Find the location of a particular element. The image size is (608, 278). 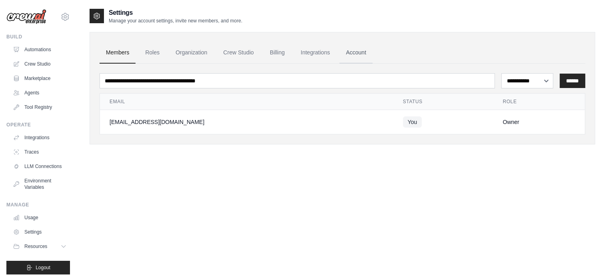

button: Logout is located at coordinates (38, 267).